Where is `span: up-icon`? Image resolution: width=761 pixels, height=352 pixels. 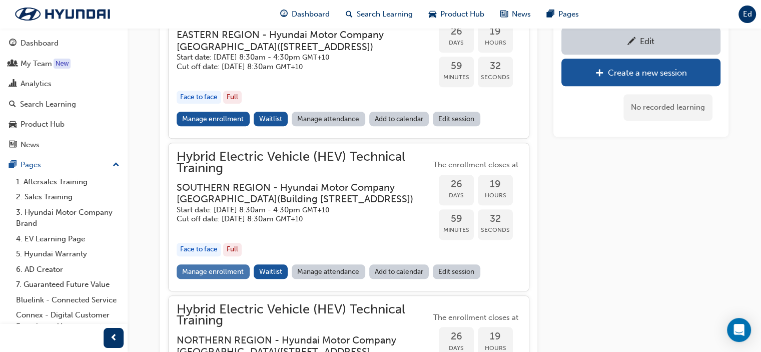
span: up-icon is located at coordinates (116, 165).